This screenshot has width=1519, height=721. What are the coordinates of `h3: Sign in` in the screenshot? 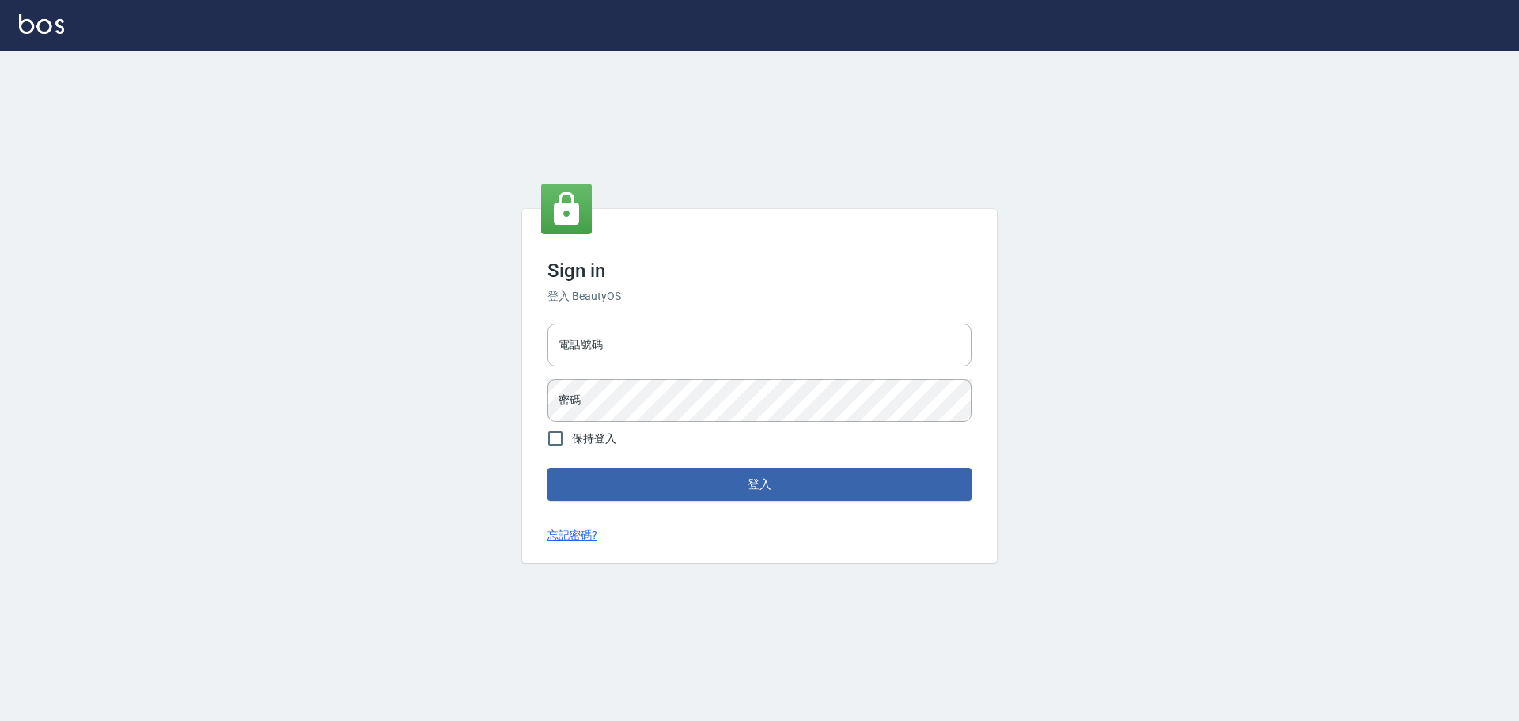 It's located at (759, 270).